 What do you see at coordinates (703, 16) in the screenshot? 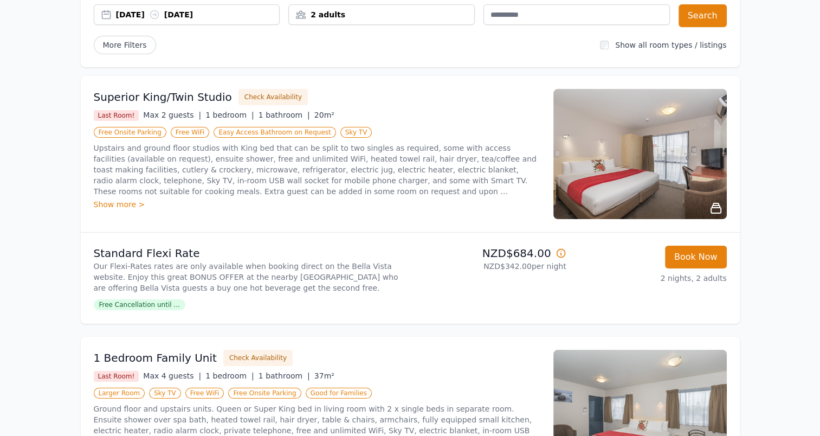
I see `button: Search` at bounding box center [703, 16].